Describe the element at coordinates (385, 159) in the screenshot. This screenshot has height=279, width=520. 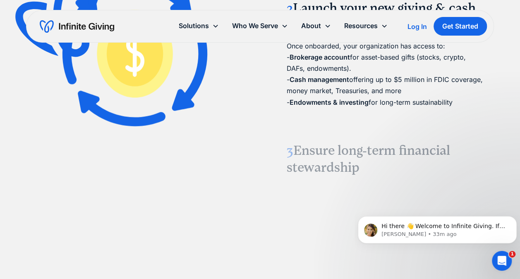
I see `h3: Ensure long-term financial stewardship` at that location.